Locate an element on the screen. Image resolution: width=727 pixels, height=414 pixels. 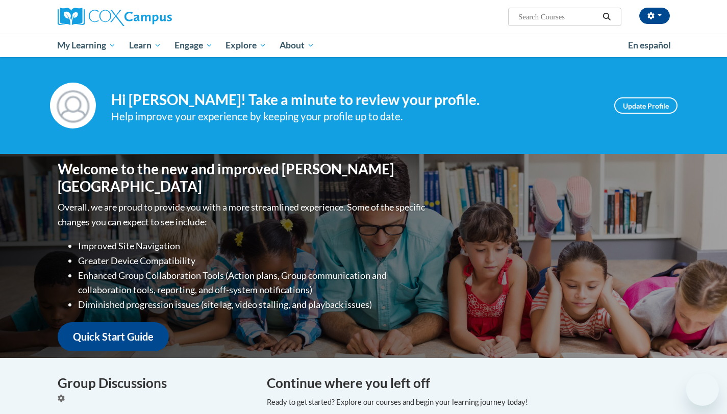
span: En español is located at coordinates (649, 45).